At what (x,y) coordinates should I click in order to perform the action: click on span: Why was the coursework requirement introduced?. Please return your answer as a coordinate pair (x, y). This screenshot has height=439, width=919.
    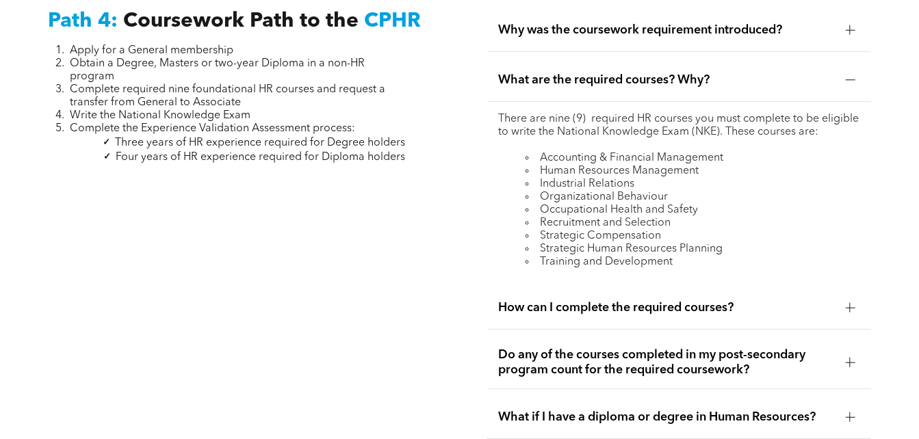
    Looking at the image, I should click on (666, 30).